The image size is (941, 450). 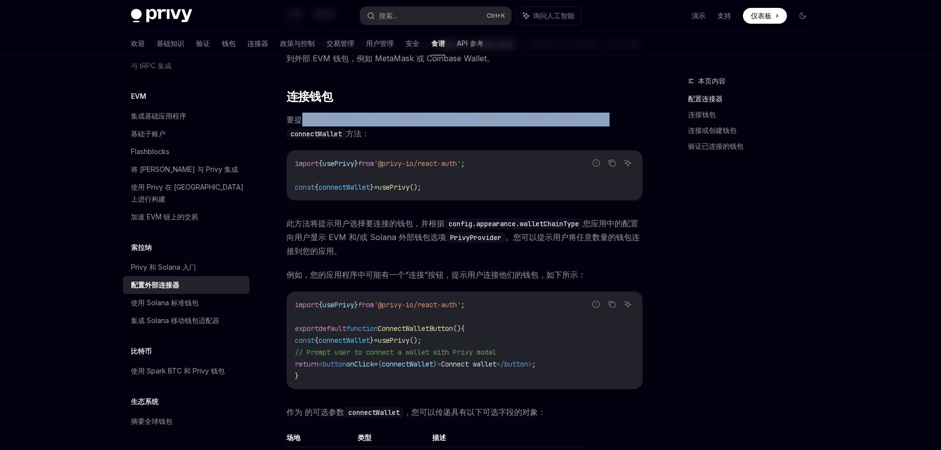 What do you see at coordinates (724, 15) in the screenshot?
I see `font: 支持` at bounding box center [724, 15].